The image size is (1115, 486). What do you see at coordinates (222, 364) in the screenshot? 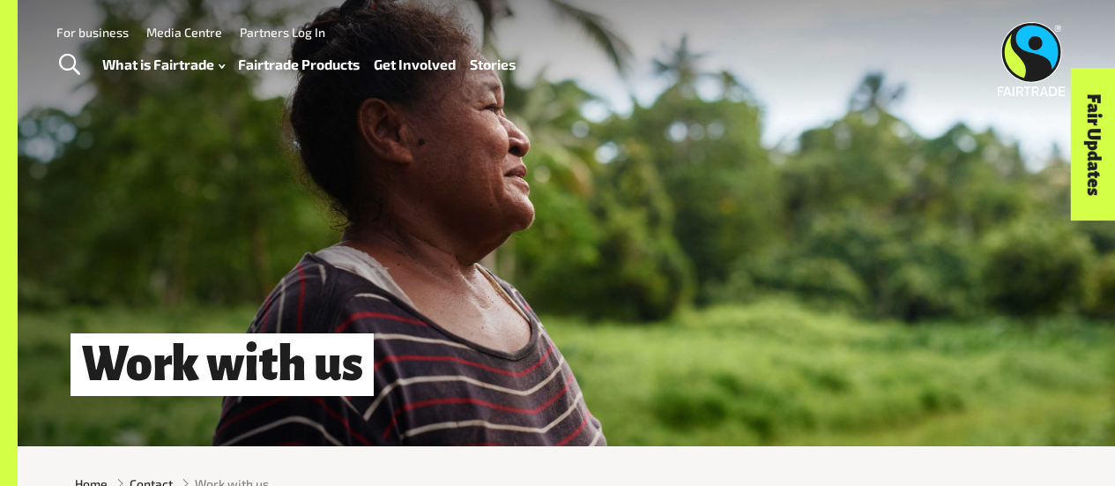
I see `h1: Work with us` at bounding box center [222, 364].